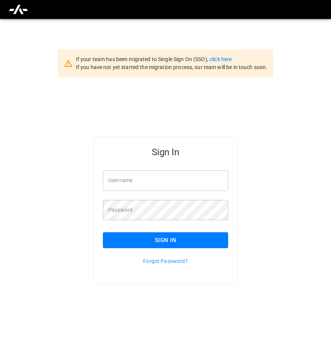 The width and height of the screenshot is (331, 348). Describe the element at coordinates (143, 59) in the screenshot. I see `span: If your team has been migrated to Single Sign On (SSO),` at that location.